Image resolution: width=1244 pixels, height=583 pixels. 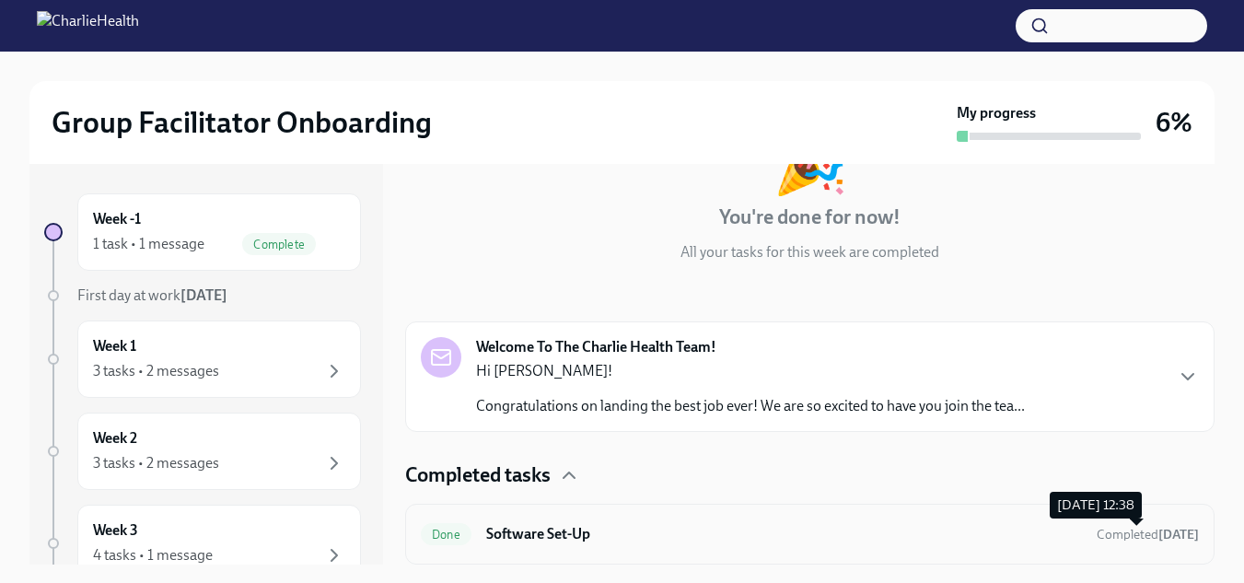 What do you see at coordinates (203, 543) in the screenshot?
I see `a: Week 34 tasks • 1 message` at bounding box center [203, 543].